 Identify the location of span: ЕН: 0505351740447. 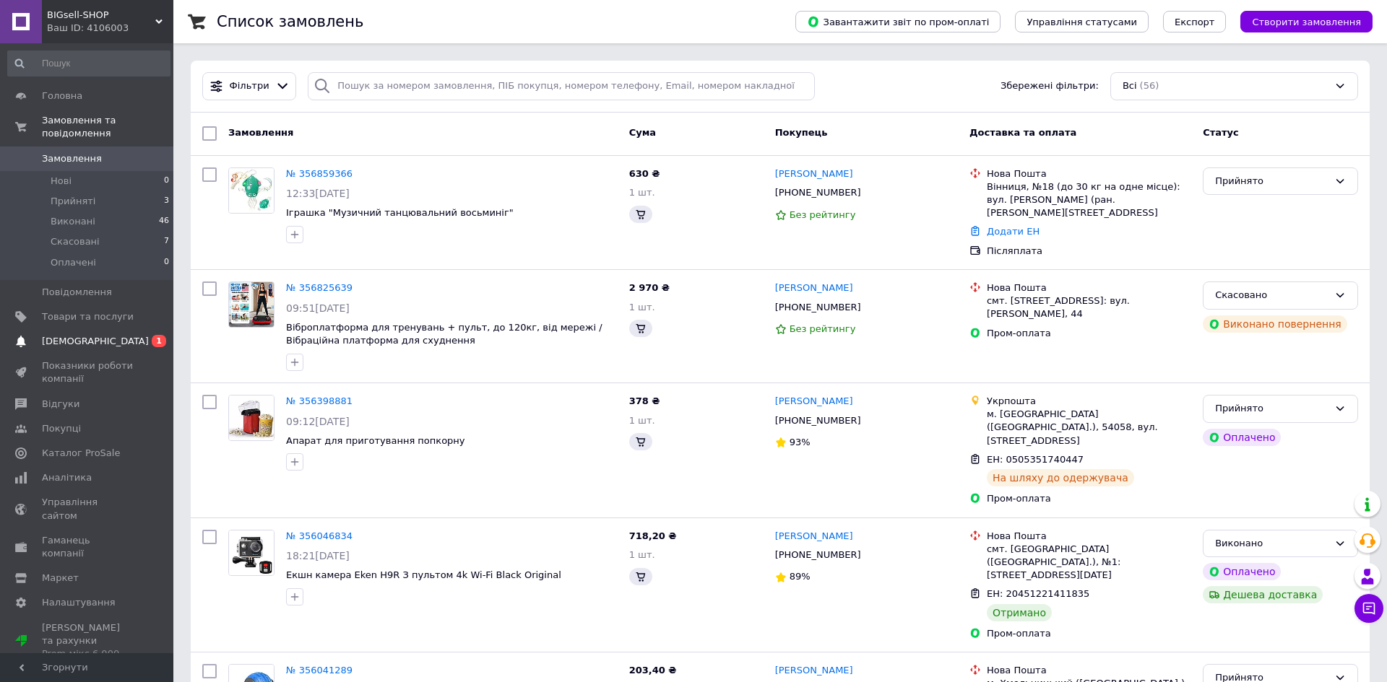
(1035, 459).